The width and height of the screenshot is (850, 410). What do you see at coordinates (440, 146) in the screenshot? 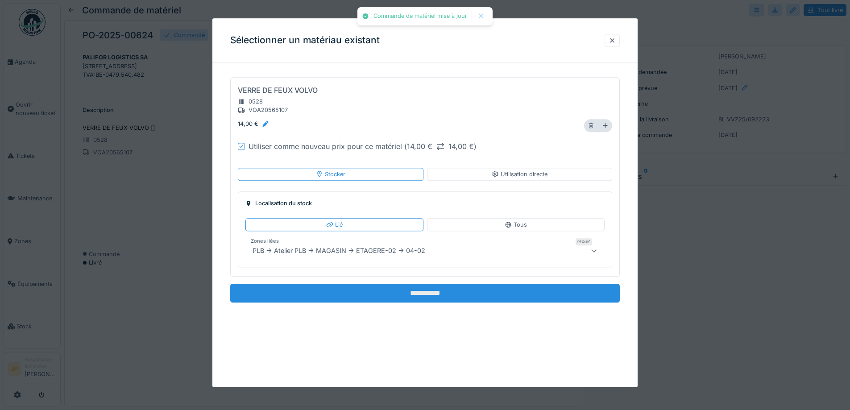
I see `div: 14,00 € 14,00 €` at bounding box center [440, 146].